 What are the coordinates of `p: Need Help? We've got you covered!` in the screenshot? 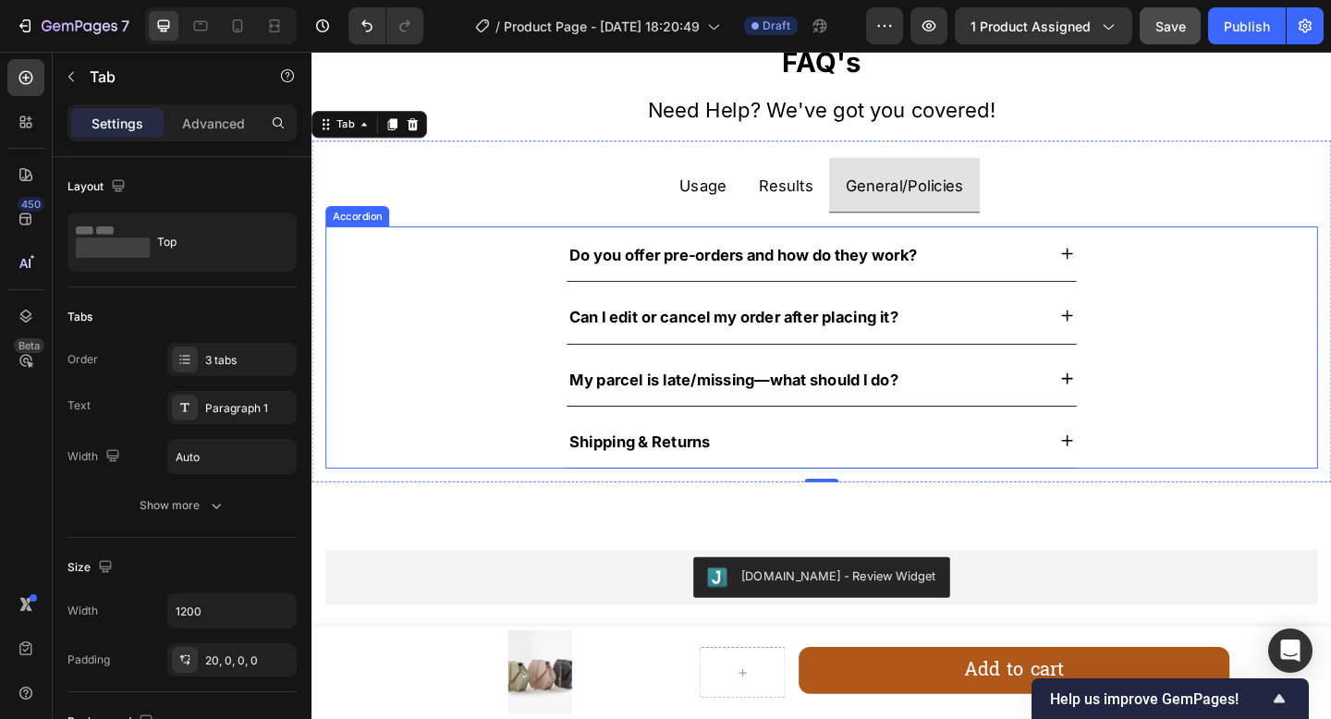 It's located at (555, 65).